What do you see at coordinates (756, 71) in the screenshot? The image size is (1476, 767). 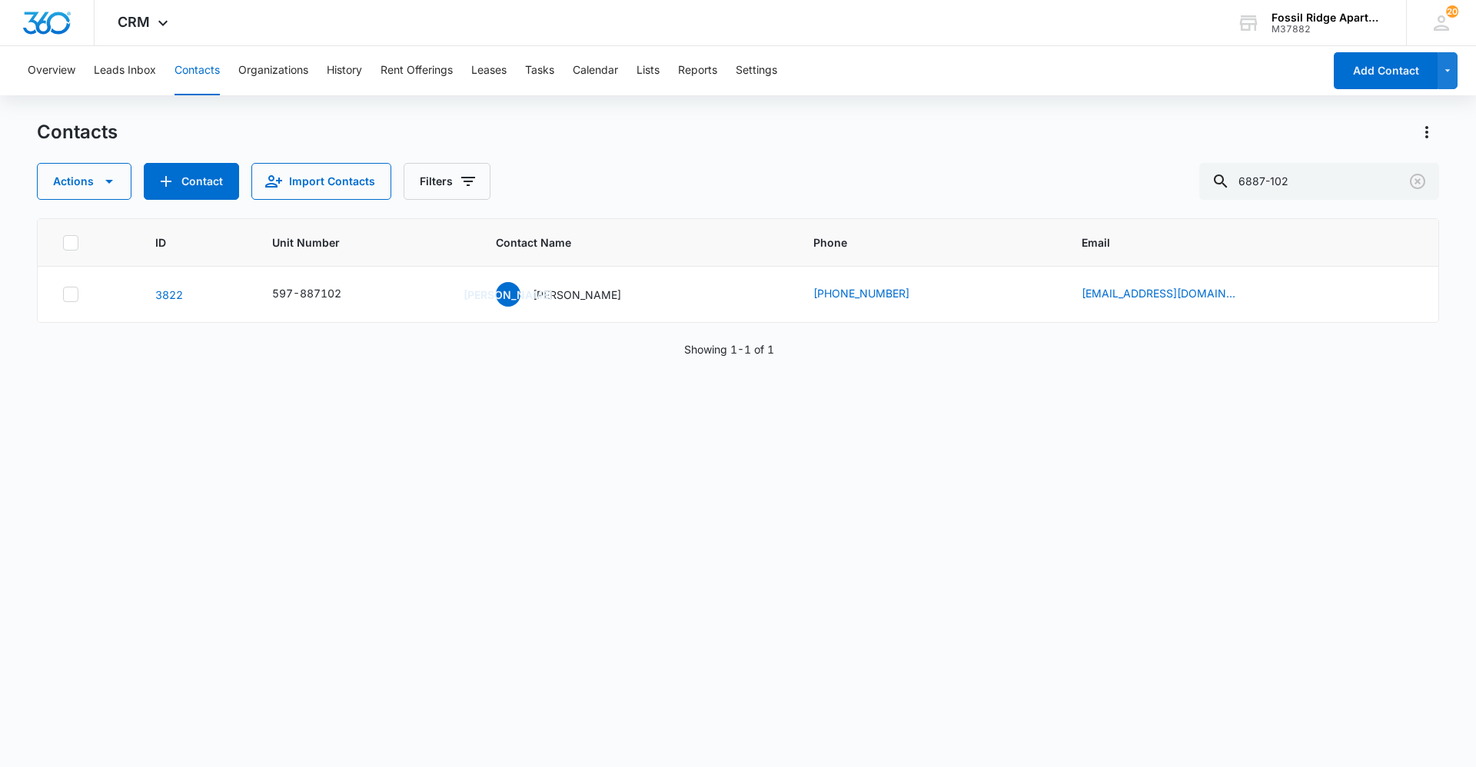 I see `button: Settings` at bounding box center [756, 71].